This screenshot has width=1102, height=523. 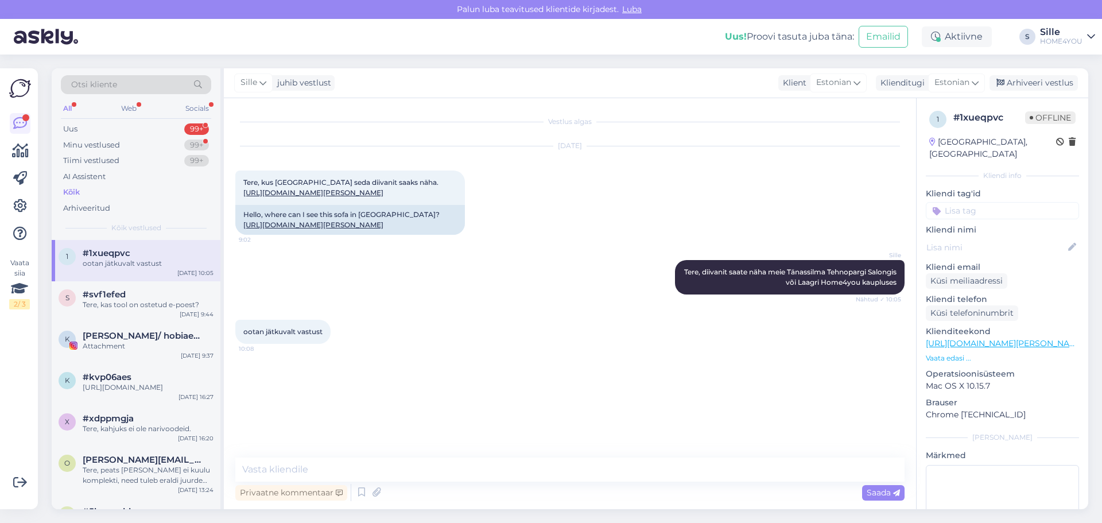 I want to click on a: SilleHOME4YOU, so click(x=1068, y=37).